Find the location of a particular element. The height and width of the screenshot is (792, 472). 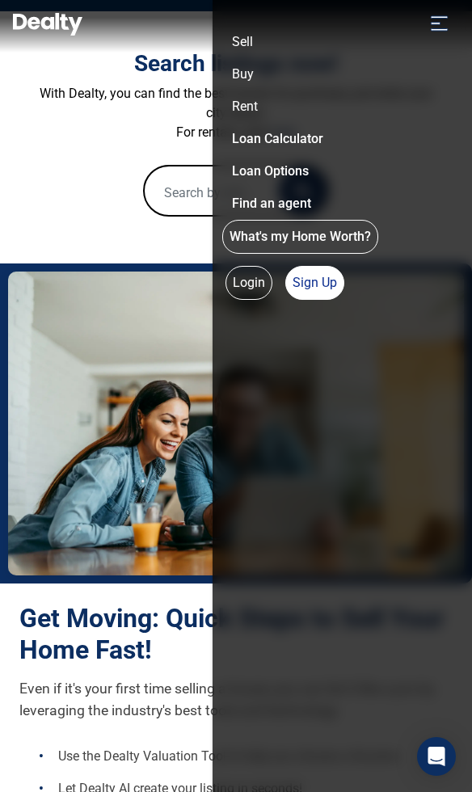

img: Couple looking at laptop is located at coordinates (236, 424).